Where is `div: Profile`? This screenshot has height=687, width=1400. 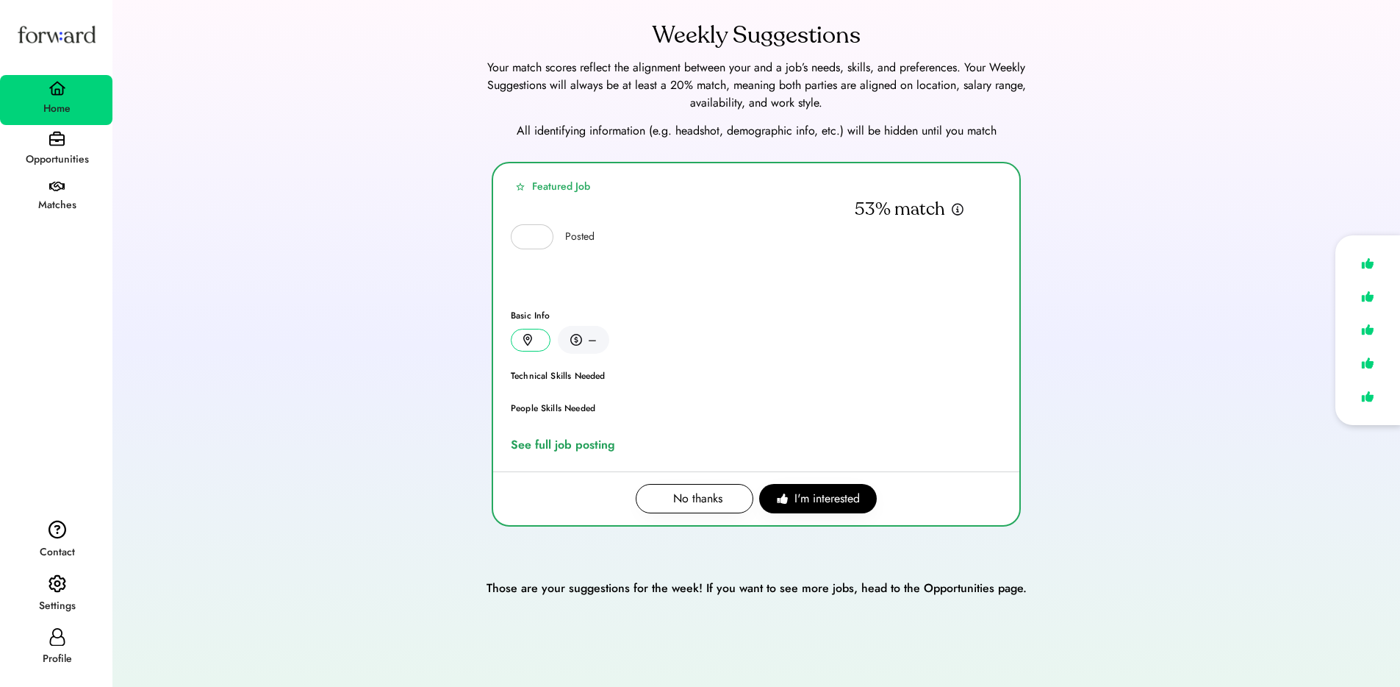
div: Profile is located at coordinates (57, 659).